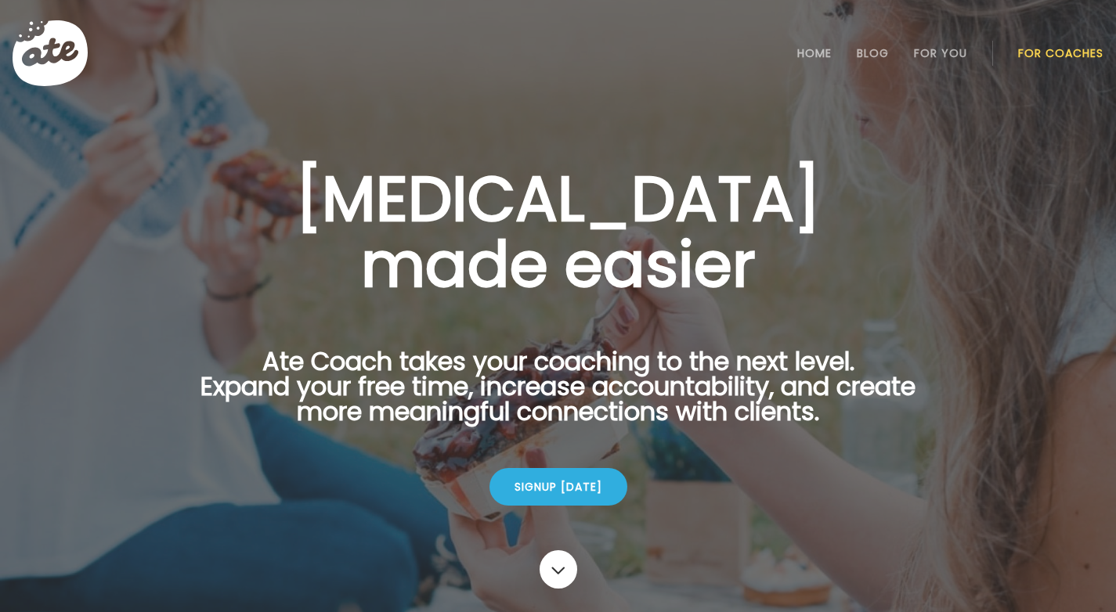  Describe the element at coordinates (1060, 53) in the screenshot. I see `a: For Coaches` at that location.